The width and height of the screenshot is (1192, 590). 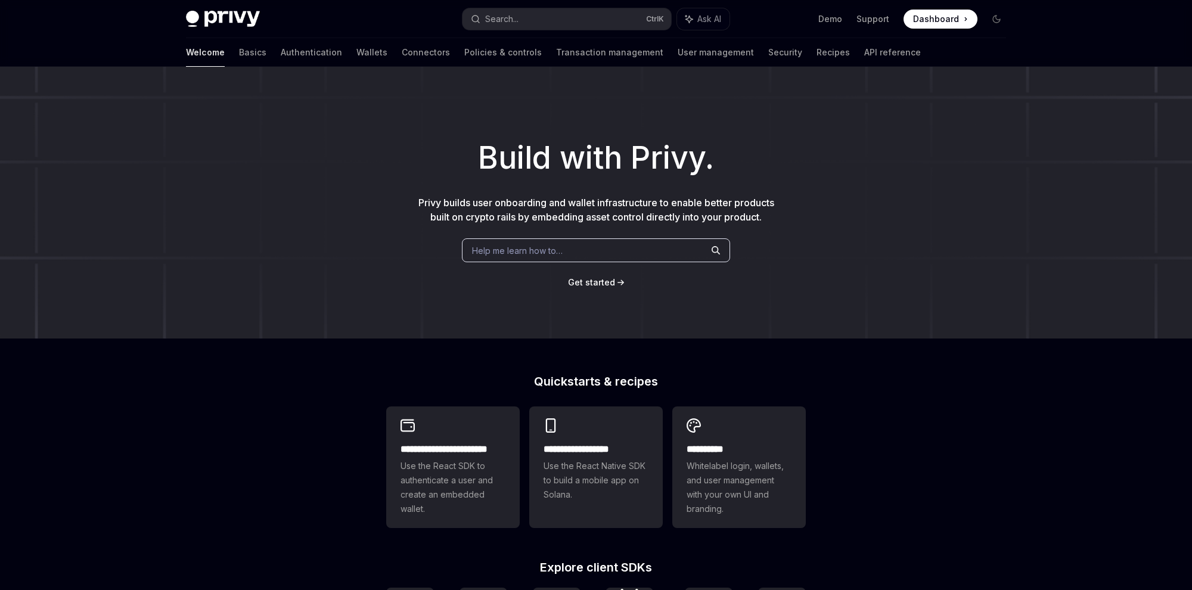 I want to click on span: Privy builds user onboarding and wallet infrastructure to enable better products built on crypto ..., so click(x=596, y=210).